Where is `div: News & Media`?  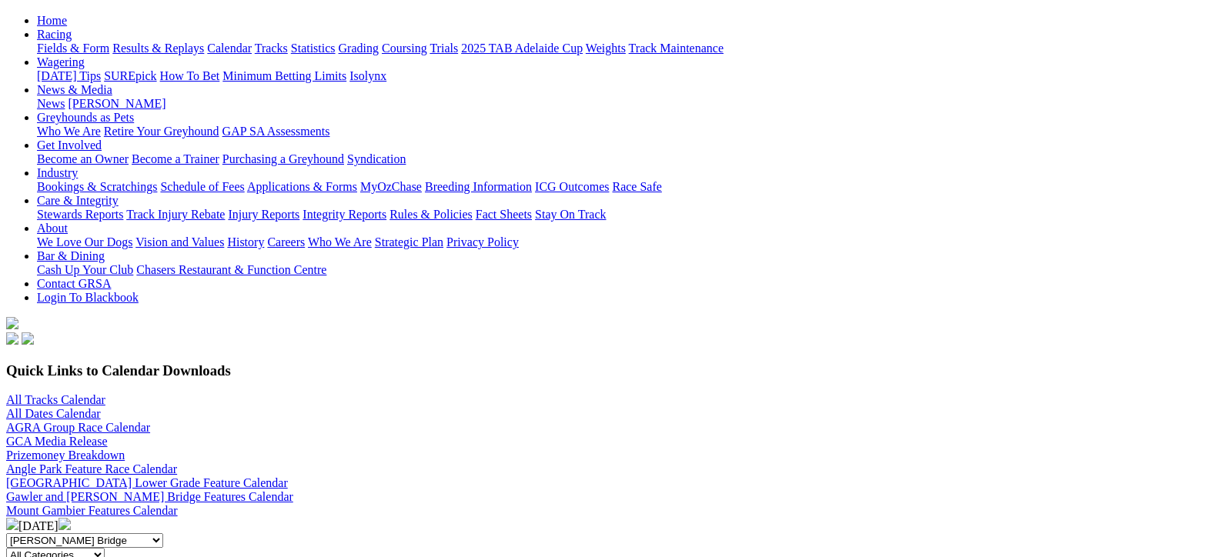
div: News & Media is located at coordinates (625, 104).